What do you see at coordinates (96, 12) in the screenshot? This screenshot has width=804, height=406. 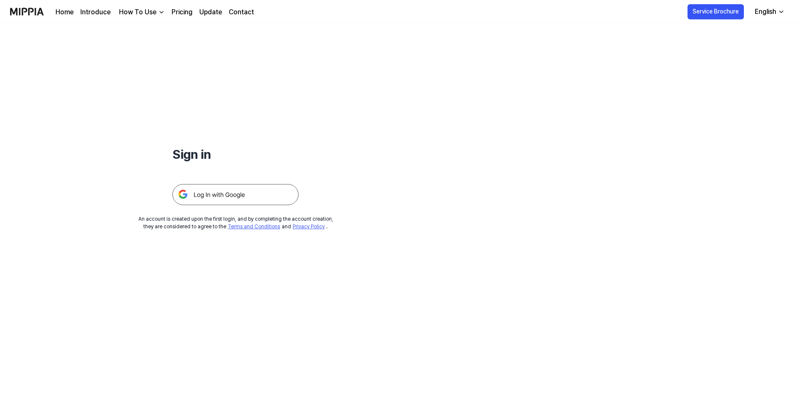 I see `a: Introduce` at bounding box center [96, 12].